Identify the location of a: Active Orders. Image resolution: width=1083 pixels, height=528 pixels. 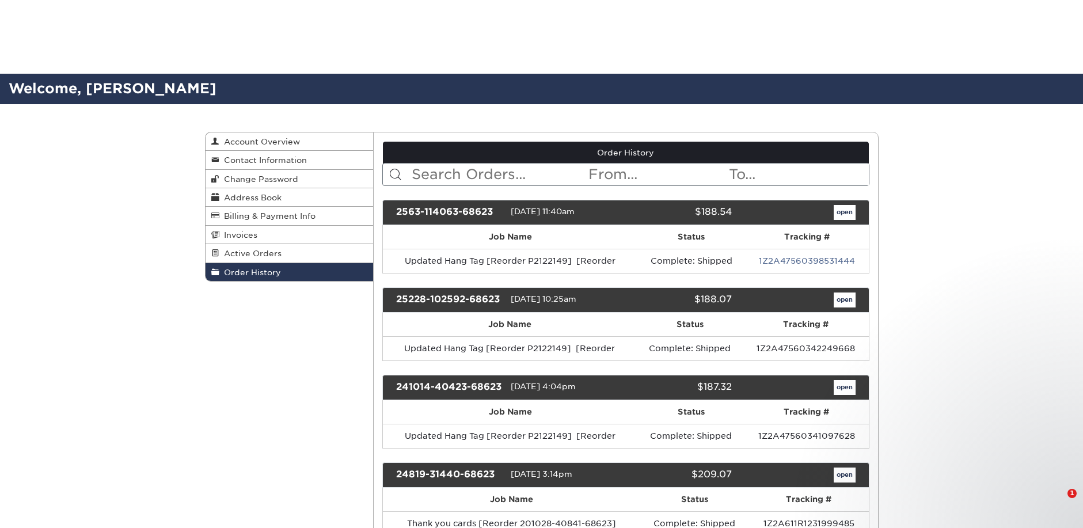
(290, 253).